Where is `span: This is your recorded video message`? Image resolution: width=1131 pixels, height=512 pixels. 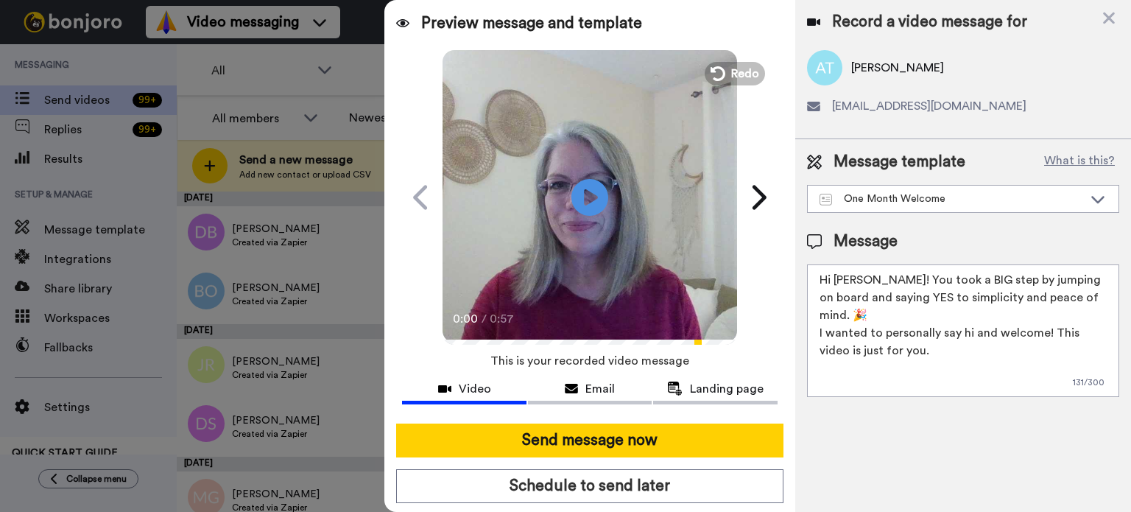 span: This is your recorded video message is located at coordinates (590, 361).